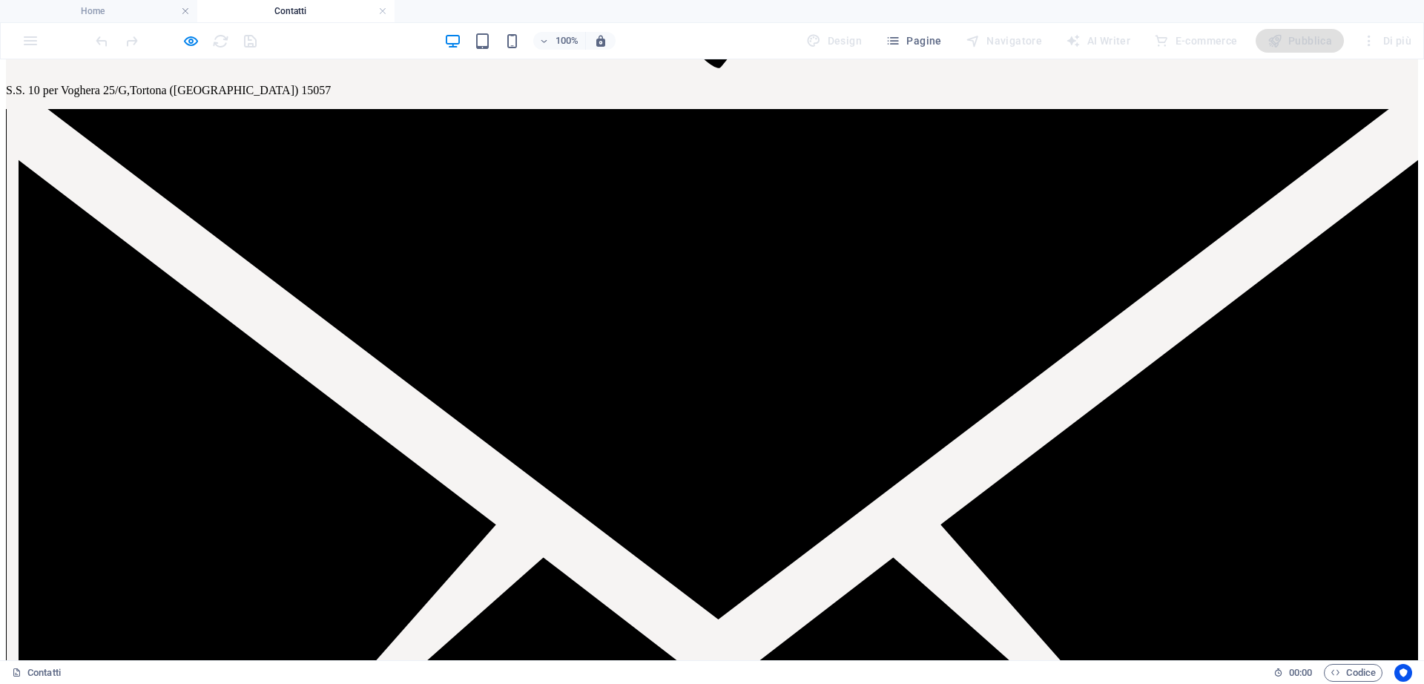 The width and height of the screenshot is (1424, 684). Describe the element at coordinates (914, 41) in the screenshot. I see `button: Pagine` at that location.